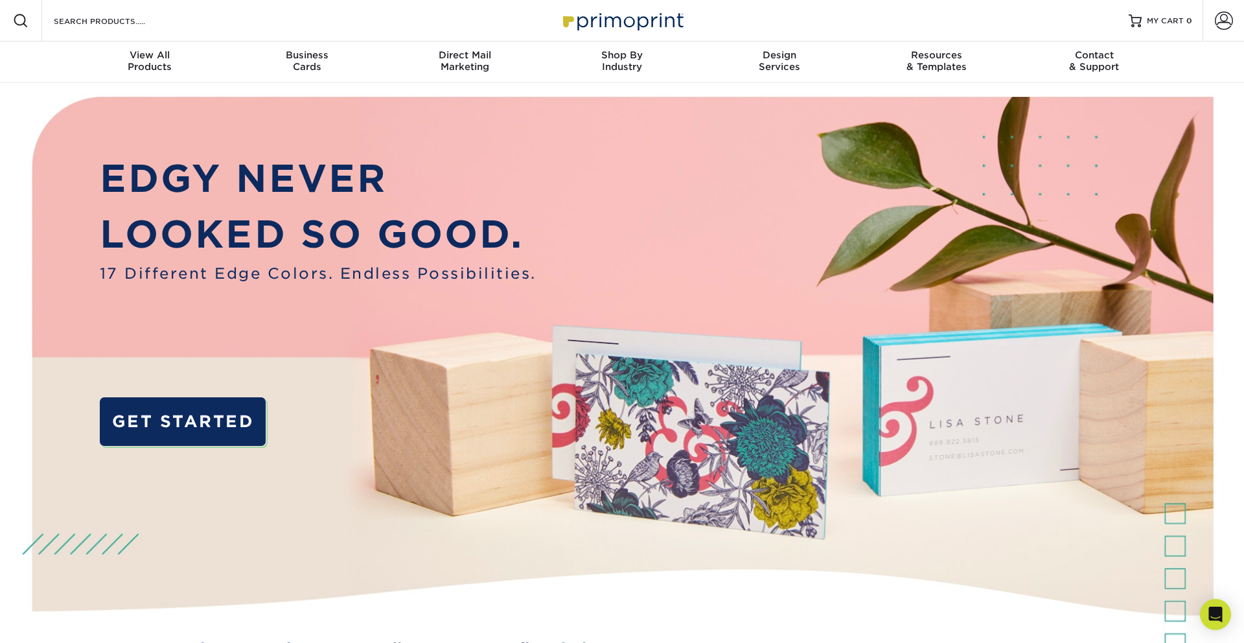 The height and width of the screenshot is (643, 1244). I want to click on a: Resources& Templates, so click(937, 62).